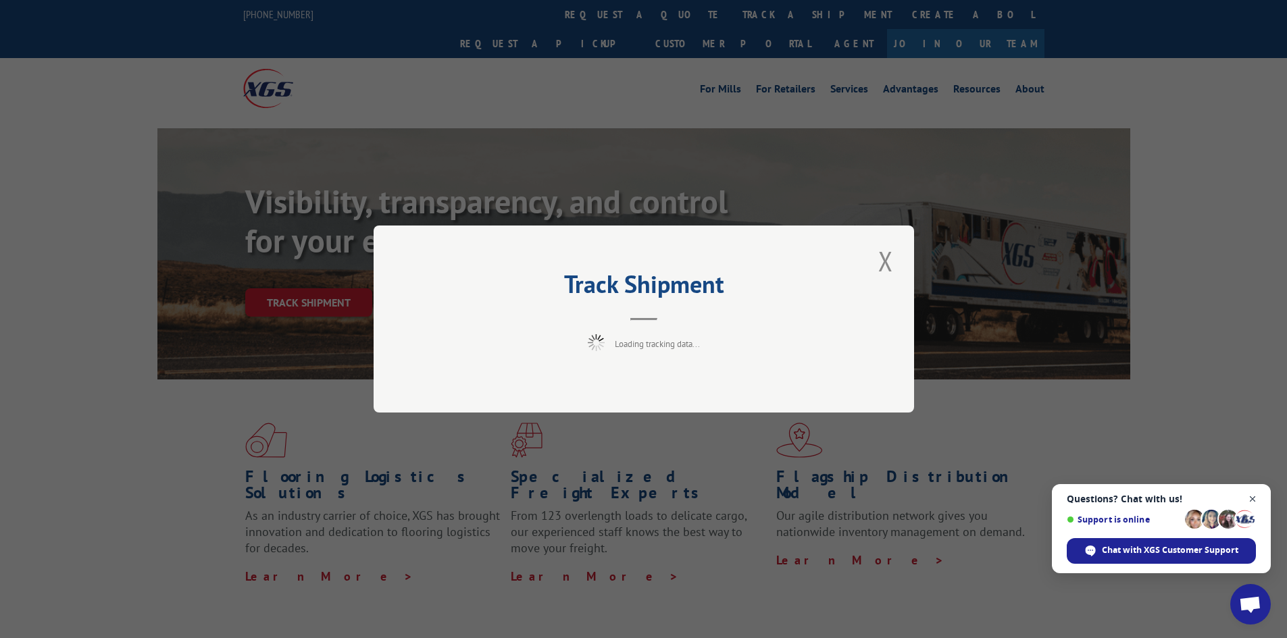 The height and width of the screenshot is (638, 1287). I want to click on span: Support is online, so click(1123, 519).